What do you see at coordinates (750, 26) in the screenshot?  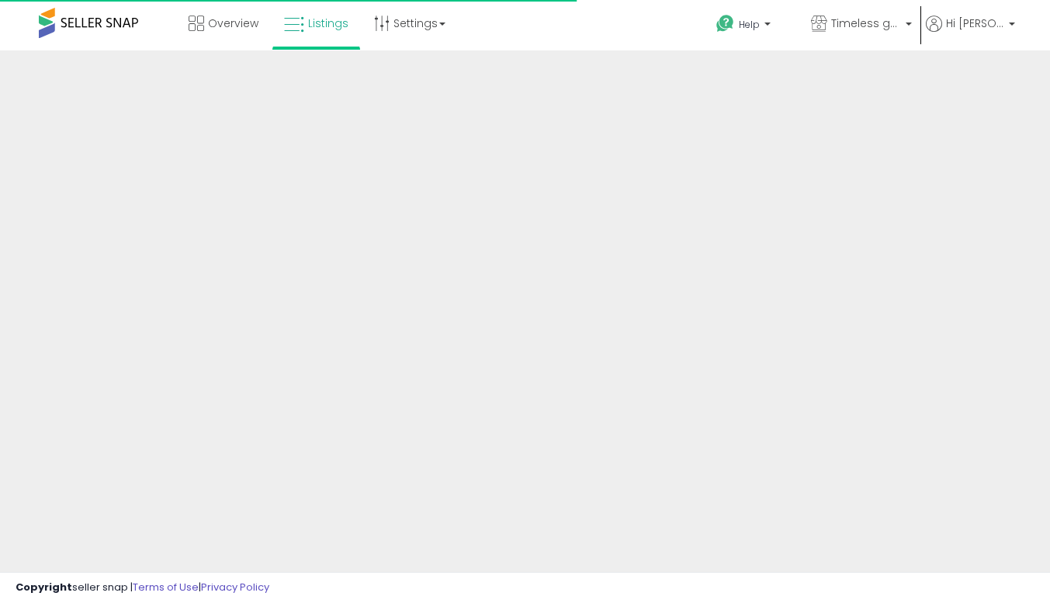 I see `a: Help` at bounding box center [750, 26].